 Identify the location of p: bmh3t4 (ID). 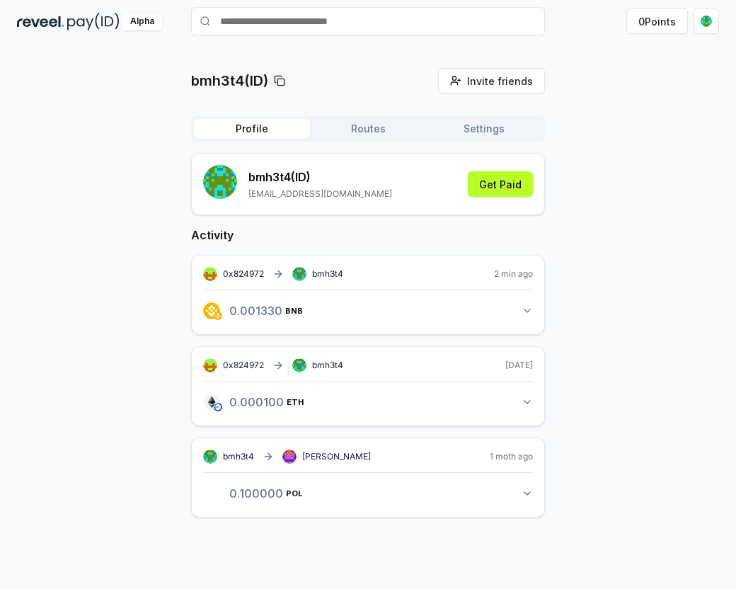
(320, 177).